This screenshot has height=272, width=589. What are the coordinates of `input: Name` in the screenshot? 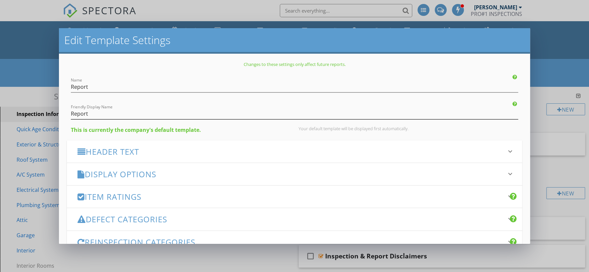 It's located at (294, 87).